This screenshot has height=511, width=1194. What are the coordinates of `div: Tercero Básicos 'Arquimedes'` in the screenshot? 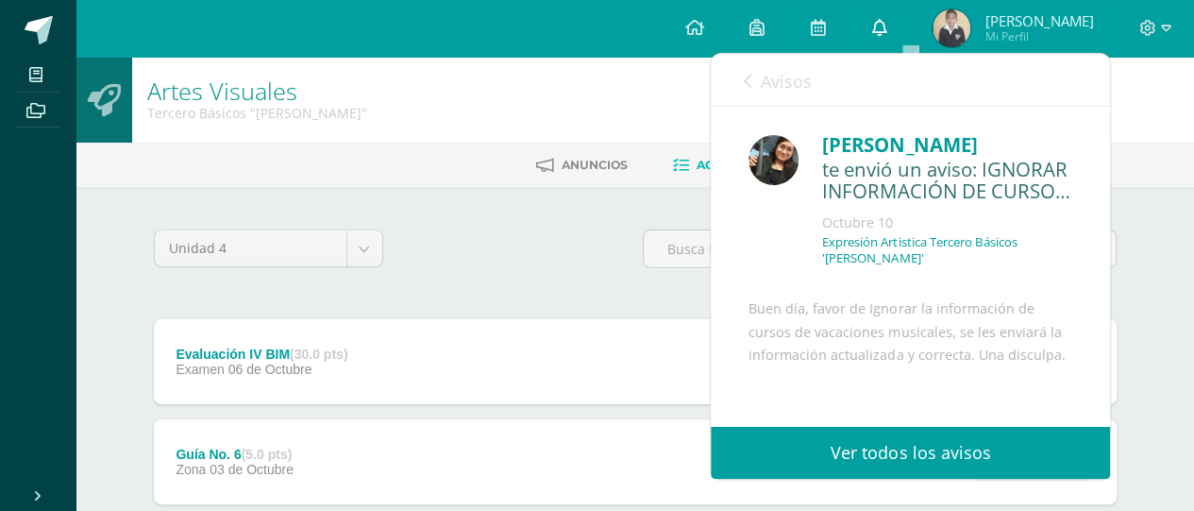 It's located at (257, 112).